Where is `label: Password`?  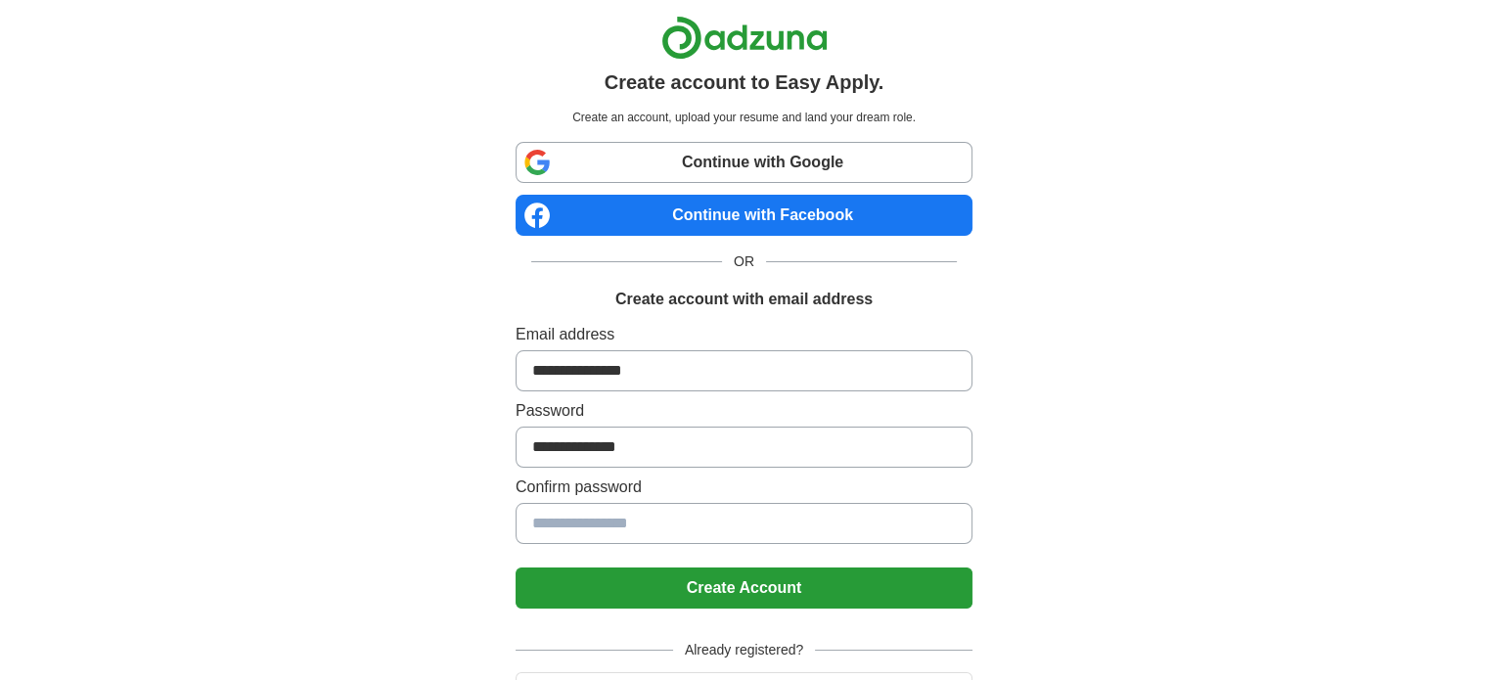 label: Password is located at coordinates (744, 411).